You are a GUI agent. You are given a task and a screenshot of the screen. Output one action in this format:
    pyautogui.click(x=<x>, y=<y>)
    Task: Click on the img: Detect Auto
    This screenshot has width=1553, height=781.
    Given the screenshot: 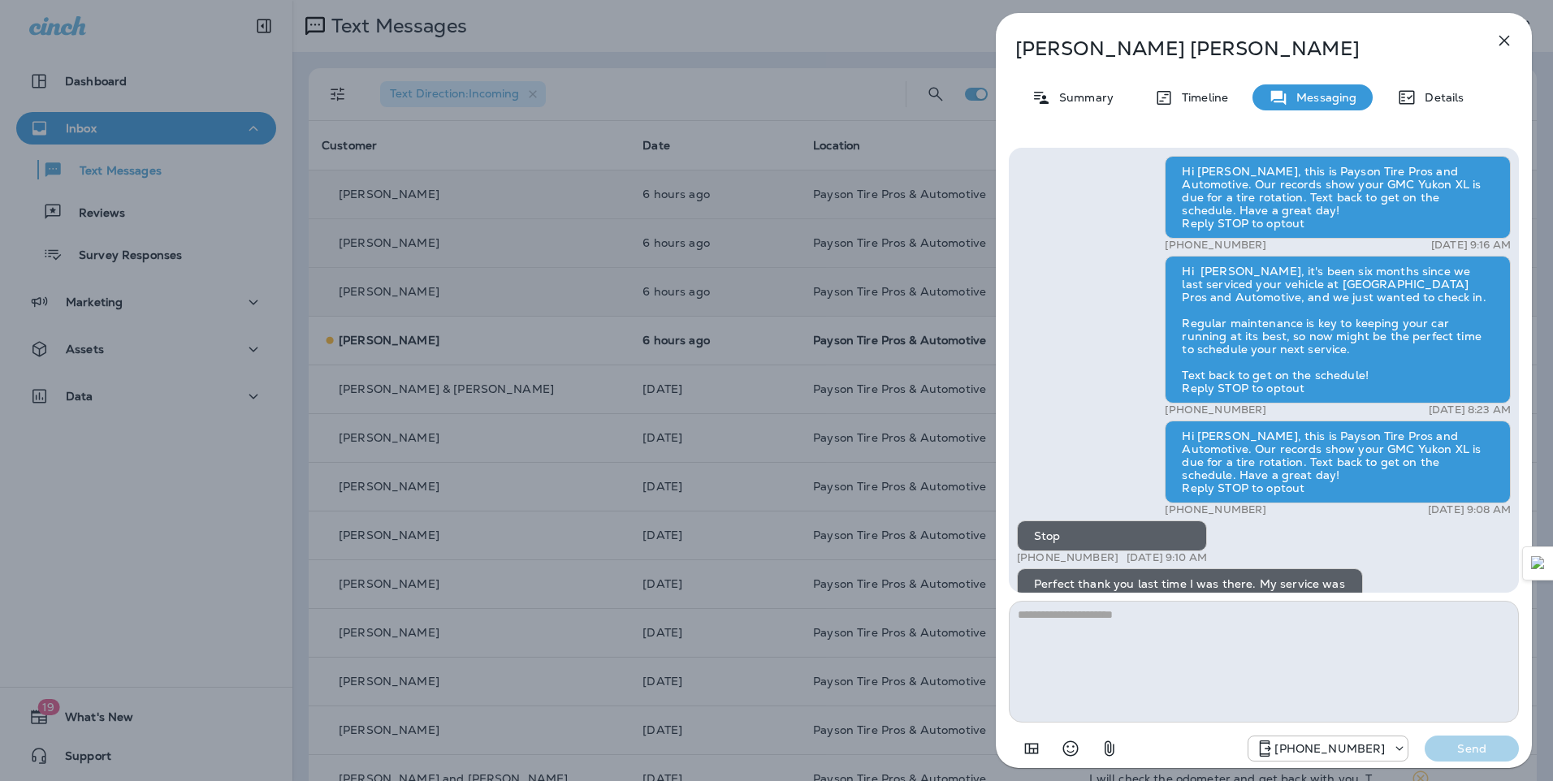 What is the action you would take?
    pyautogui.click(x=1538, y=564)
    